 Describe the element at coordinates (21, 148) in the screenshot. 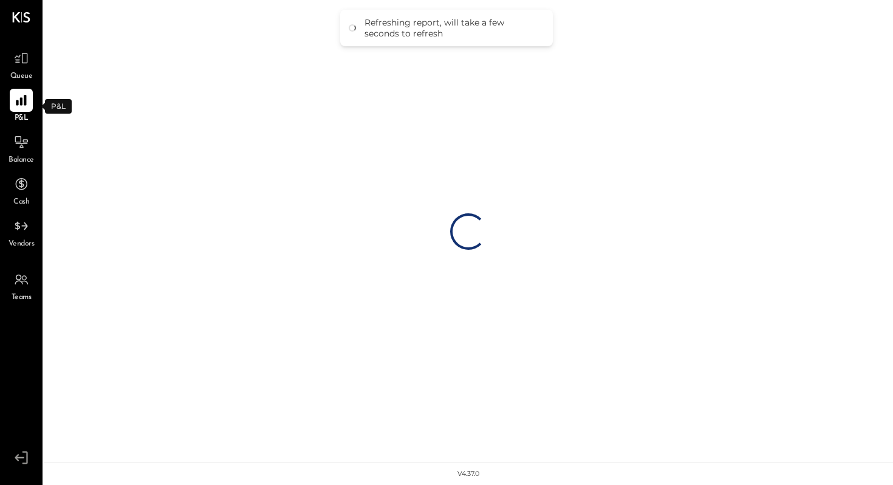

I see `a: Balance` at that location.